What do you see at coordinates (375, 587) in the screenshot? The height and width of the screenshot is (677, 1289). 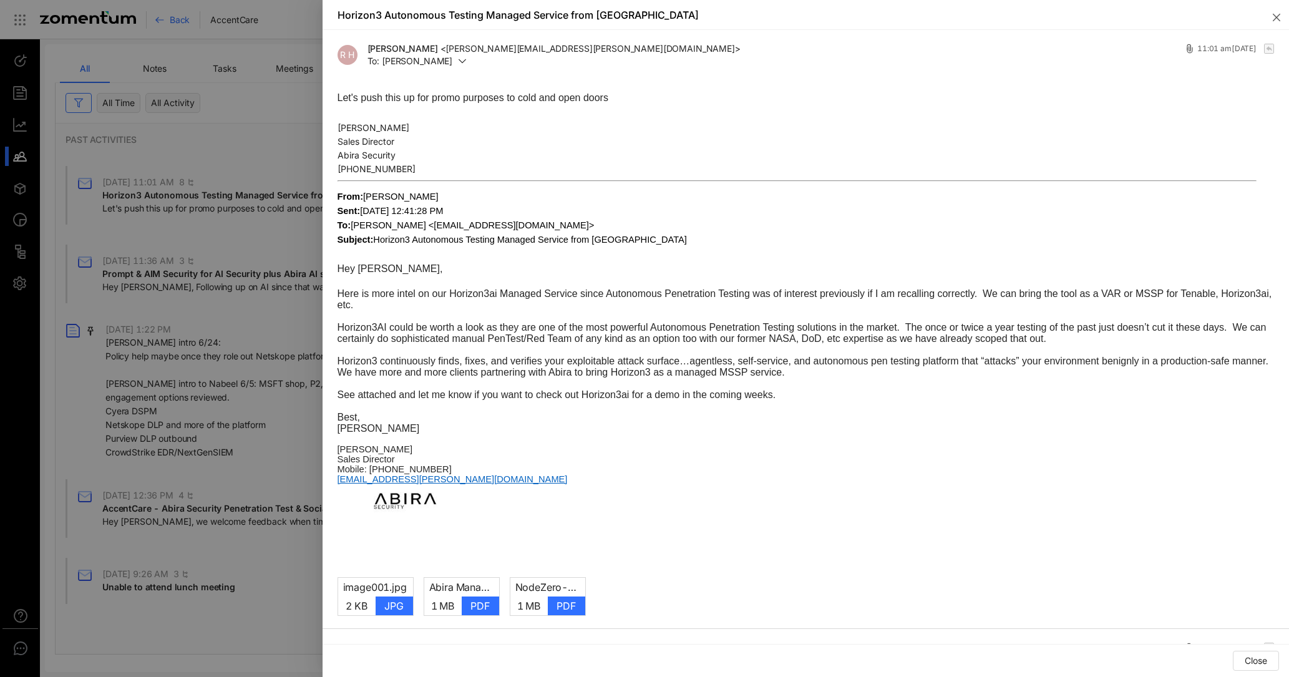 I see `div: image001.jpg` at bounding box center [375, 587].